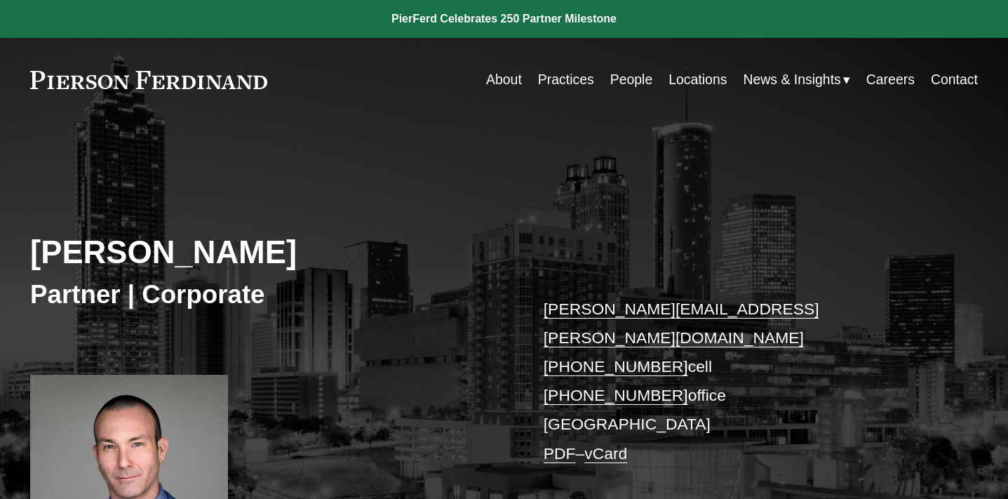  What do you see at coordinates (697, 79) in the screenshot?
I see `a: Locations` at bounding box center [697, 79].